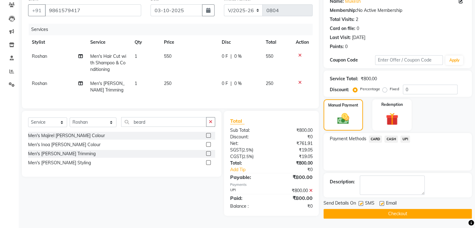 The height and width of the screenshot is (228, 475). Describe the element at coordinates (337, 47) in the screenshot. I see `div: Points:` at that location.